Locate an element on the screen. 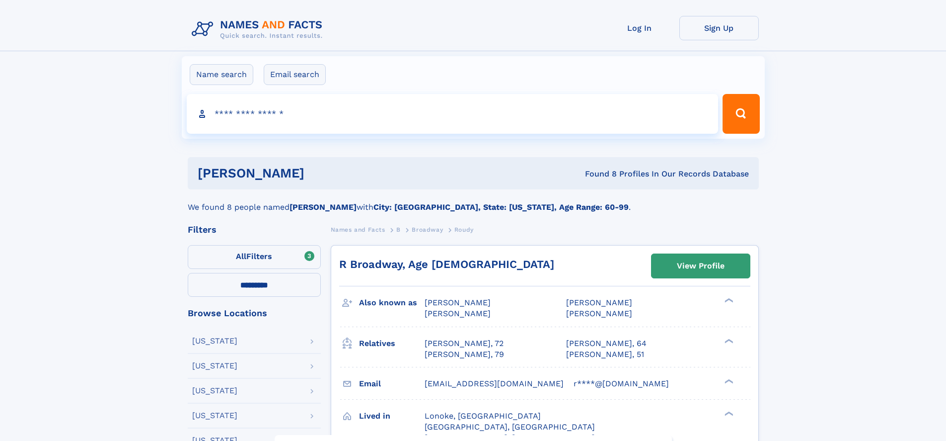 Image resolution: width=946 pixels, height=441 pixels. span: B is located at coordinates (398, 229).